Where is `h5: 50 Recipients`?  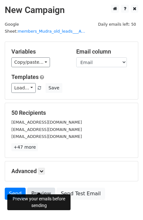 h5: 50 Recipients is located at coordinates (71, 113).